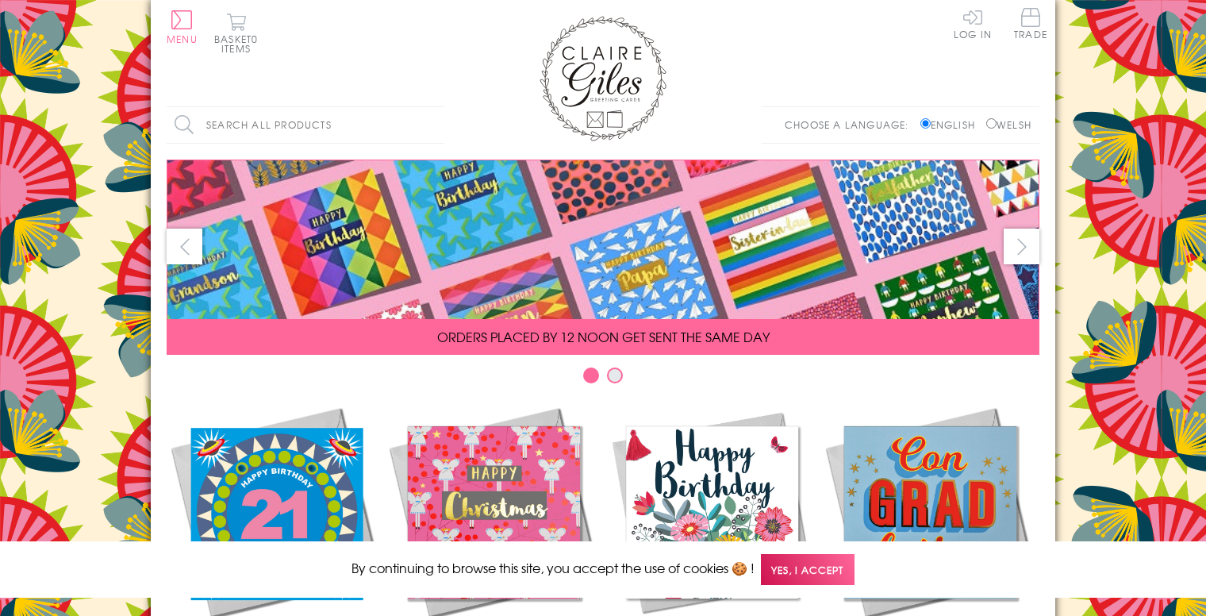 The image size is (1206, 616). Describe the element at coordinates (436, 125) in the screenshot. I see `input: Search` at that location.